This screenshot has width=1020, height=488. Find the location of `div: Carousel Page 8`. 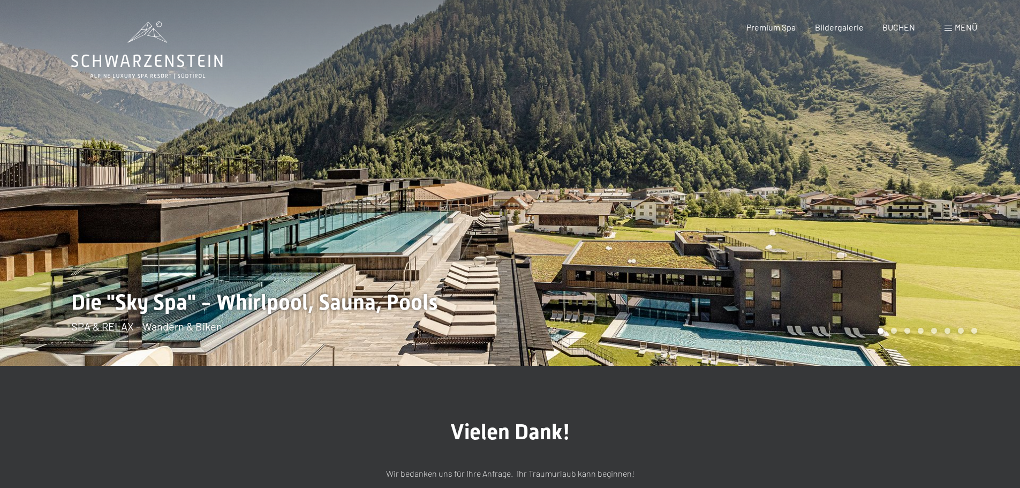

div: Carousel Page 8 is located at coordinates (974, 330).